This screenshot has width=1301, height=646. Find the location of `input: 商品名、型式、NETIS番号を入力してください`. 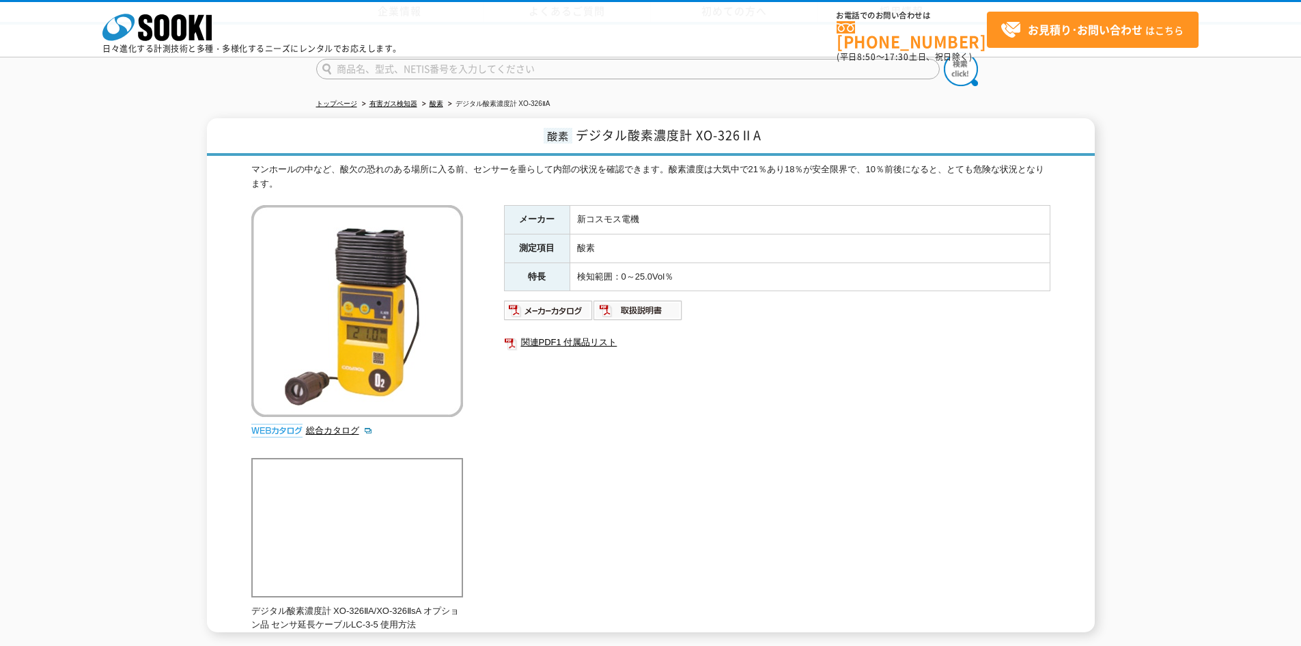

input: 商品名、型式、NETIS番号を入力してください is located at coordinates (628, 69).